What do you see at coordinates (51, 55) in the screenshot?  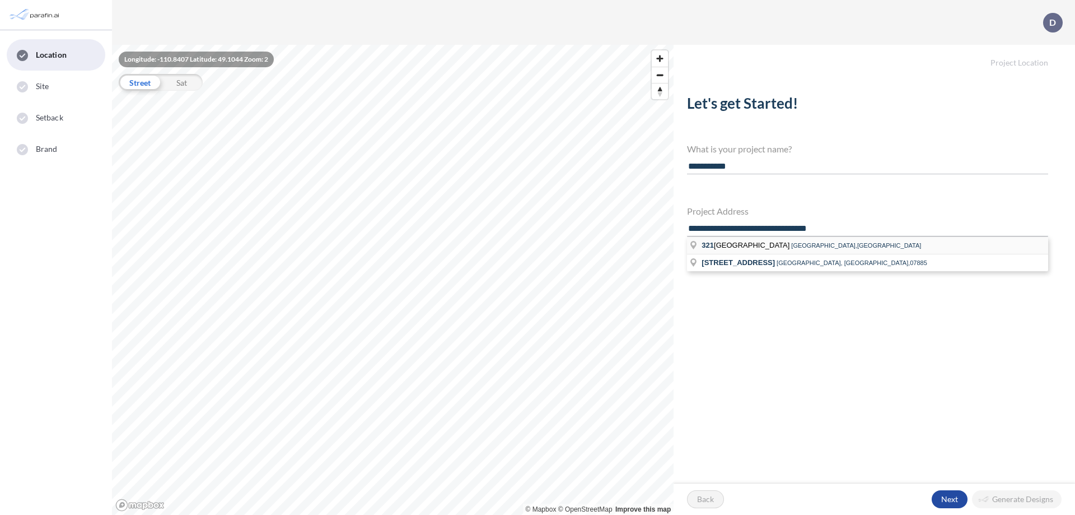 I see `span: Location` at bounding box center [51, 55].